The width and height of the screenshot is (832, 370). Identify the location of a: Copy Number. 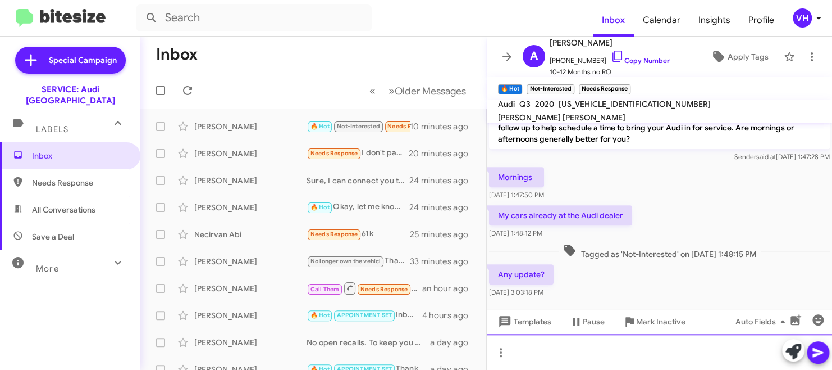
(640, 60).